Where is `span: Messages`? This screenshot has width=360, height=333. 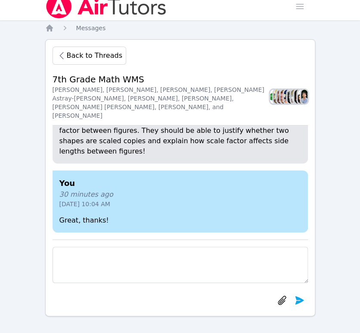
span: Messages is located at coordinates (91, 28).